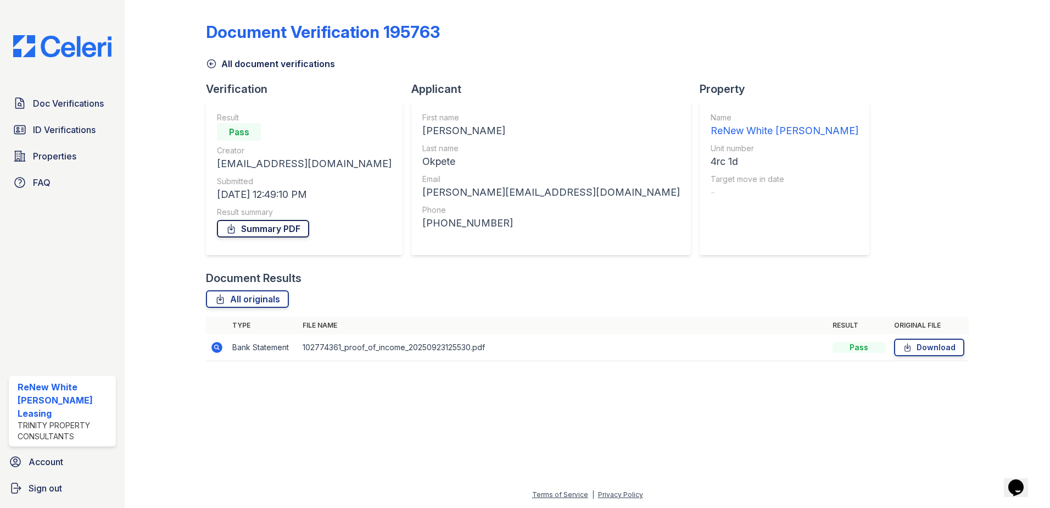  What do you see at coordinates (551, 179) in the screenshot?
I see `div: Email` at bounding box center [551, 179].